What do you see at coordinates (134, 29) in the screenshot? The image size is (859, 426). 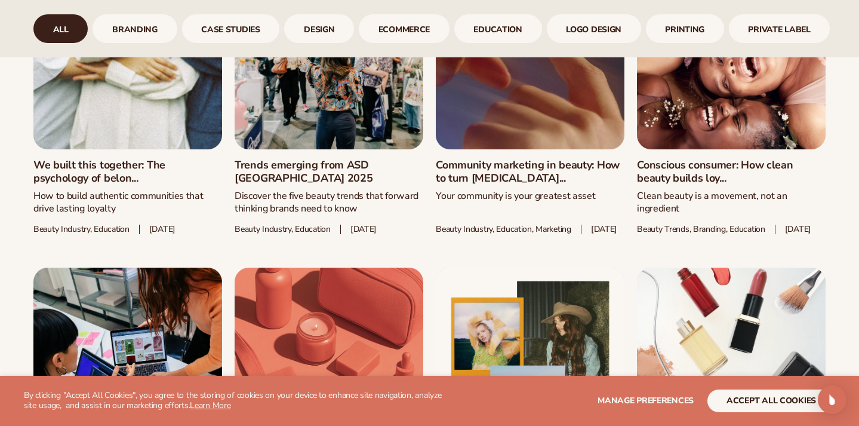 I see `a: branding` at bounding box center [134, 29].